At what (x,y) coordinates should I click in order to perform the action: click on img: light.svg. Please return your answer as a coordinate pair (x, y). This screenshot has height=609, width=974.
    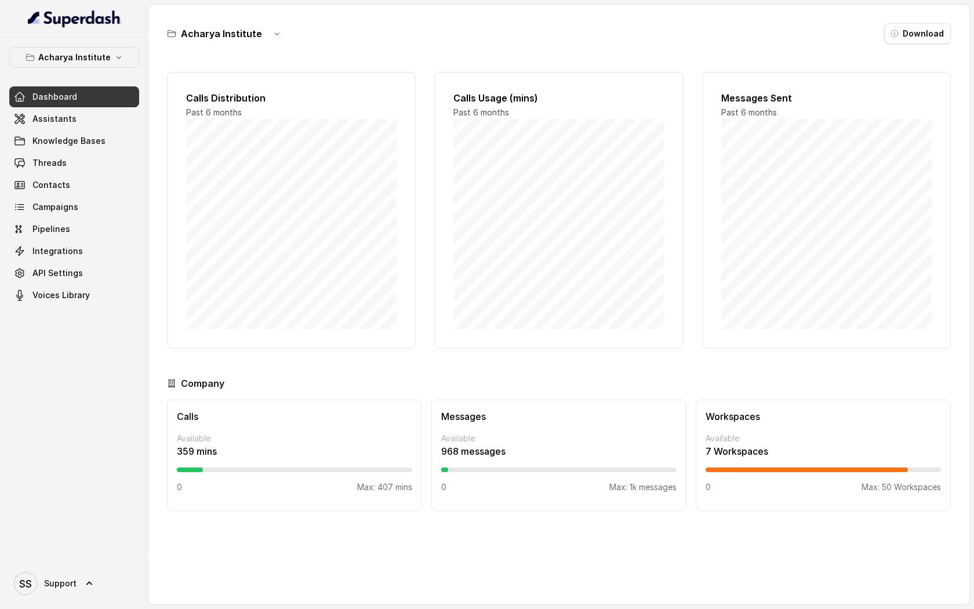
    Looking at the image, I should click on (74, 19).